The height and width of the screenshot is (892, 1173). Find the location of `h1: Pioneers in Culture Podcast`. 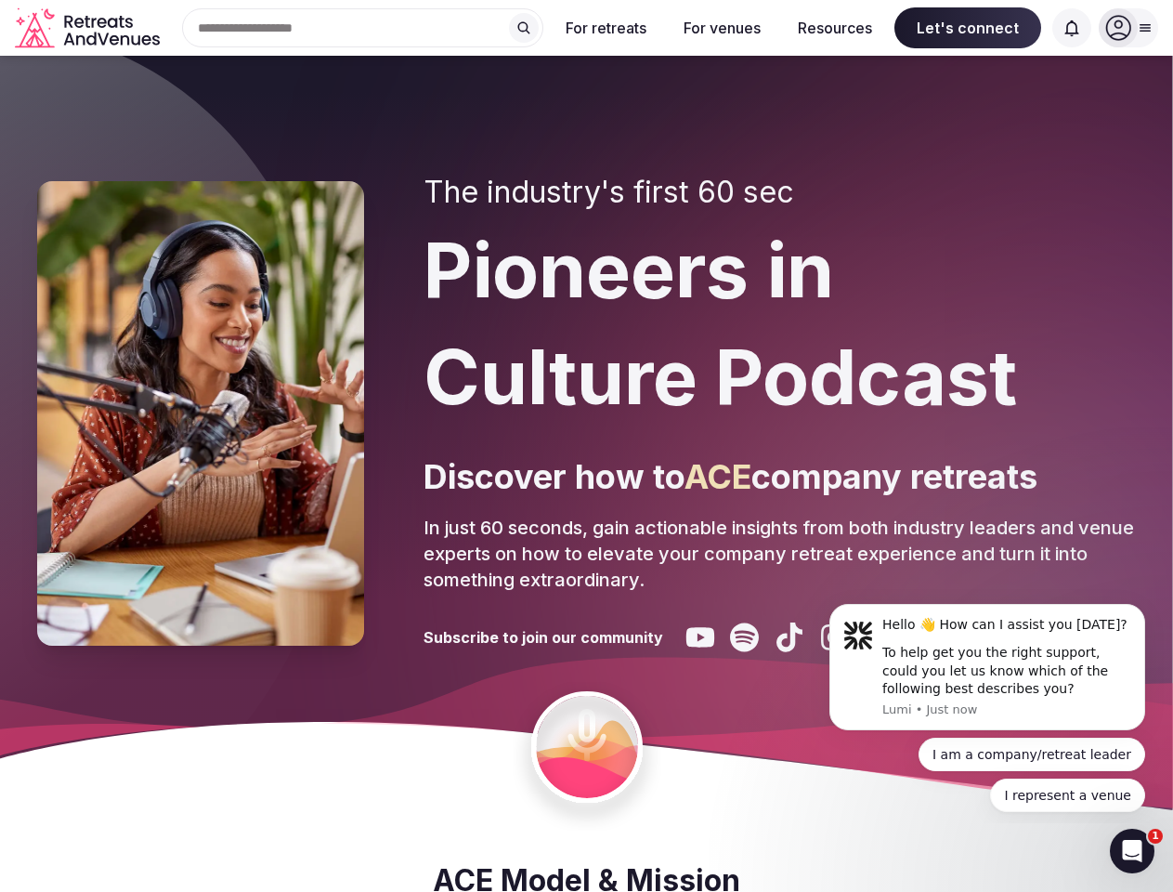

h1: Pioneers in Culture Podcast is located at coordinates (779, 324).